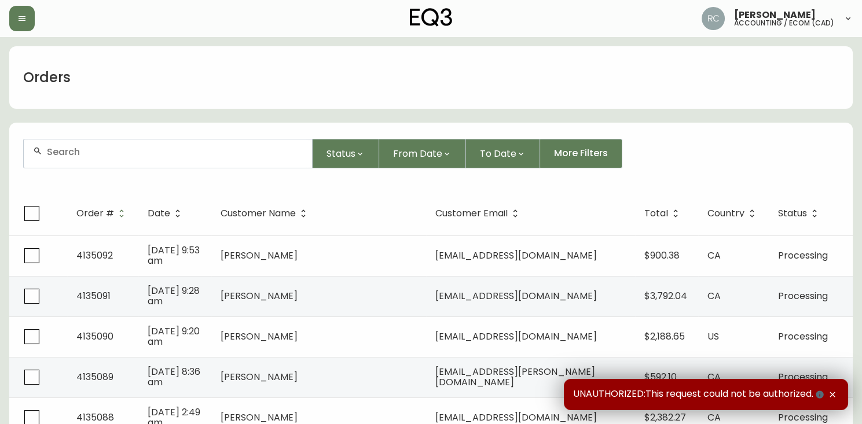 The image size is (862, 424). Describe the element at coordinates (431, 17) in the screenshot. I see `img: logo` at that location.